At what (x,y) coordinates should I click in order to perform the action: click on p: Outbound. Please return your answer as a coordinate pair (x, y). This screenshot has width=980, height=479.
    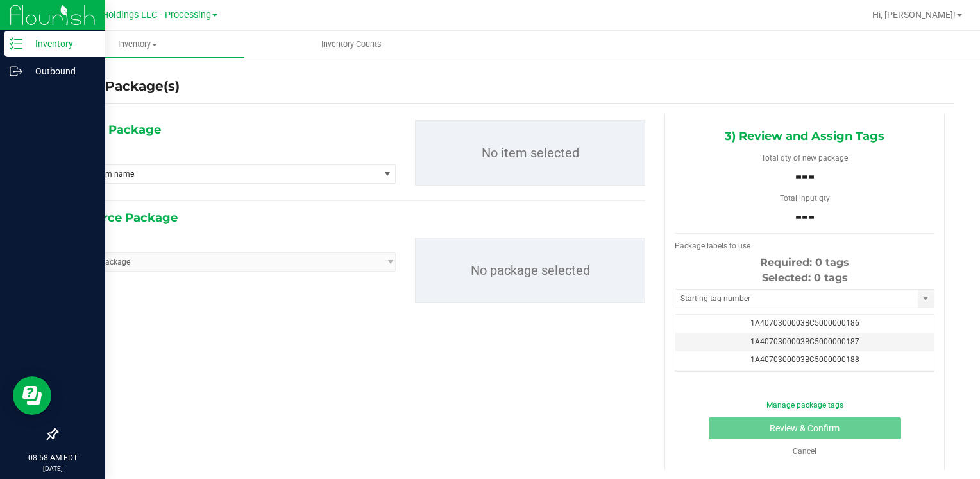
    Looking at the image, I should click on (61, 71).